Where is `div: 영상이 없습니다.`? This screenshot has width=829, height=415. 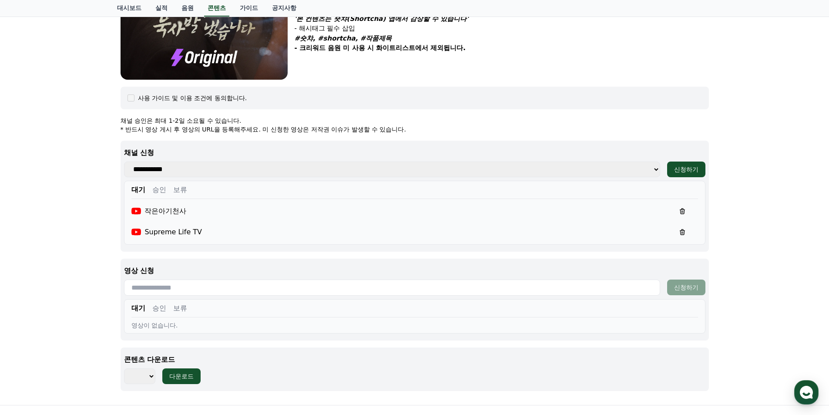
div: 영상이 없습니다. is located at coordinates (415, 325).